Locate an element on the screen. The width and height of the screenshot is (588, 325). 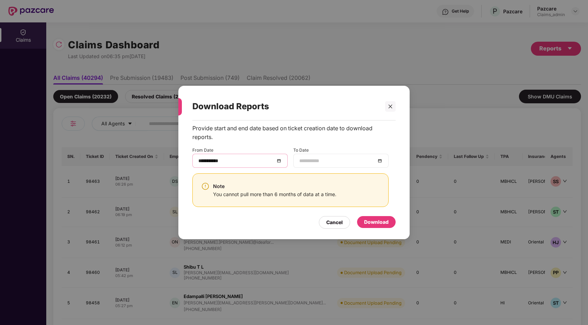
div: Provide start and end date based on ticket creation date to download reports. is located at coordinates (291, 133).